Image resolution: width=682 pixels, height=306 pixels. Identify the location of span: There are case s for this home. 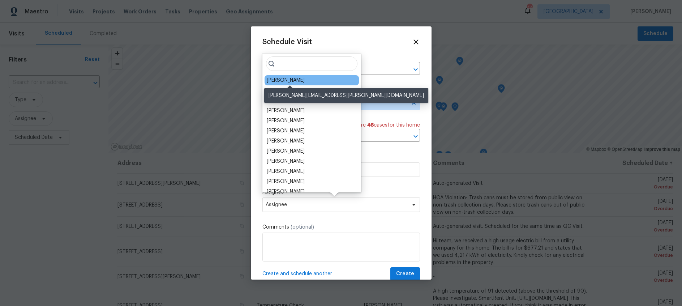
(382, 125).